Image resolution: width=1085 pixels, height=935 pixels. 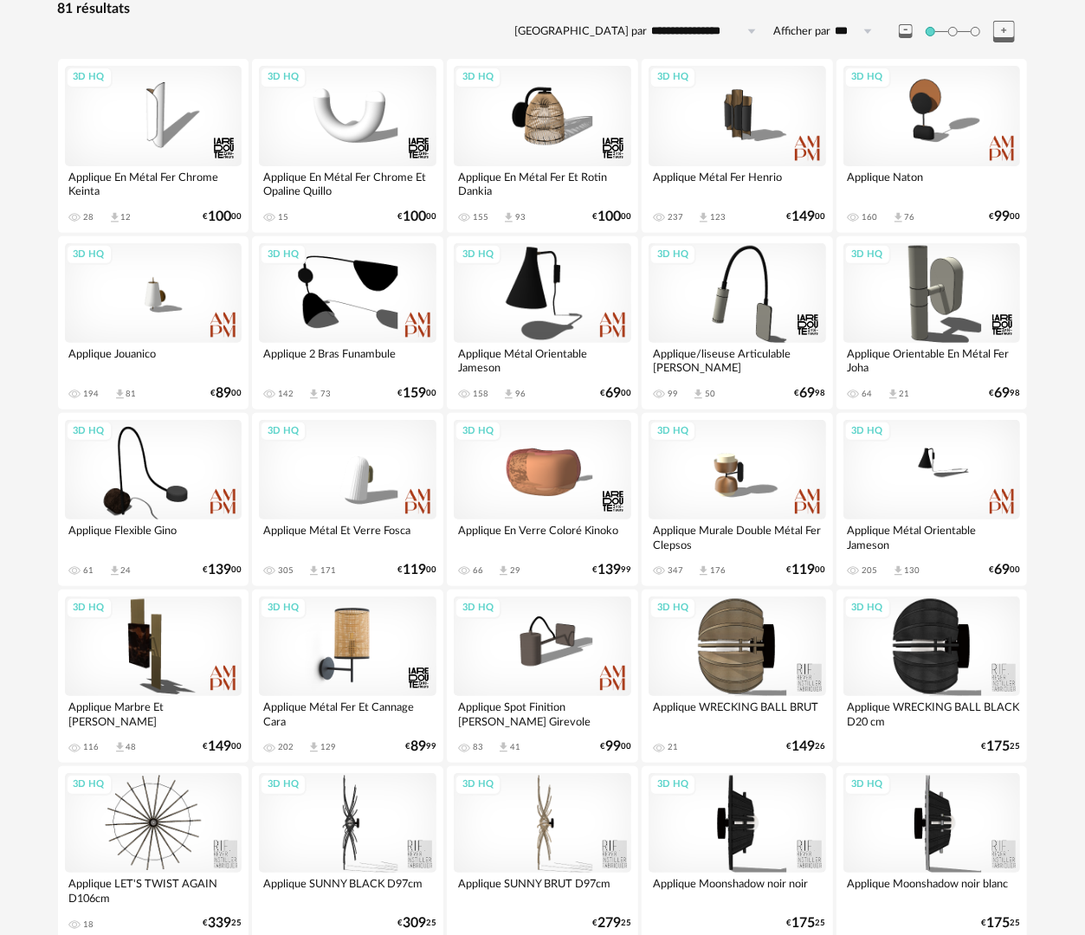 What do you see at coordinates (718, 570) in the screenshot?
I see `div: 176` at bounding box center [718, 570].